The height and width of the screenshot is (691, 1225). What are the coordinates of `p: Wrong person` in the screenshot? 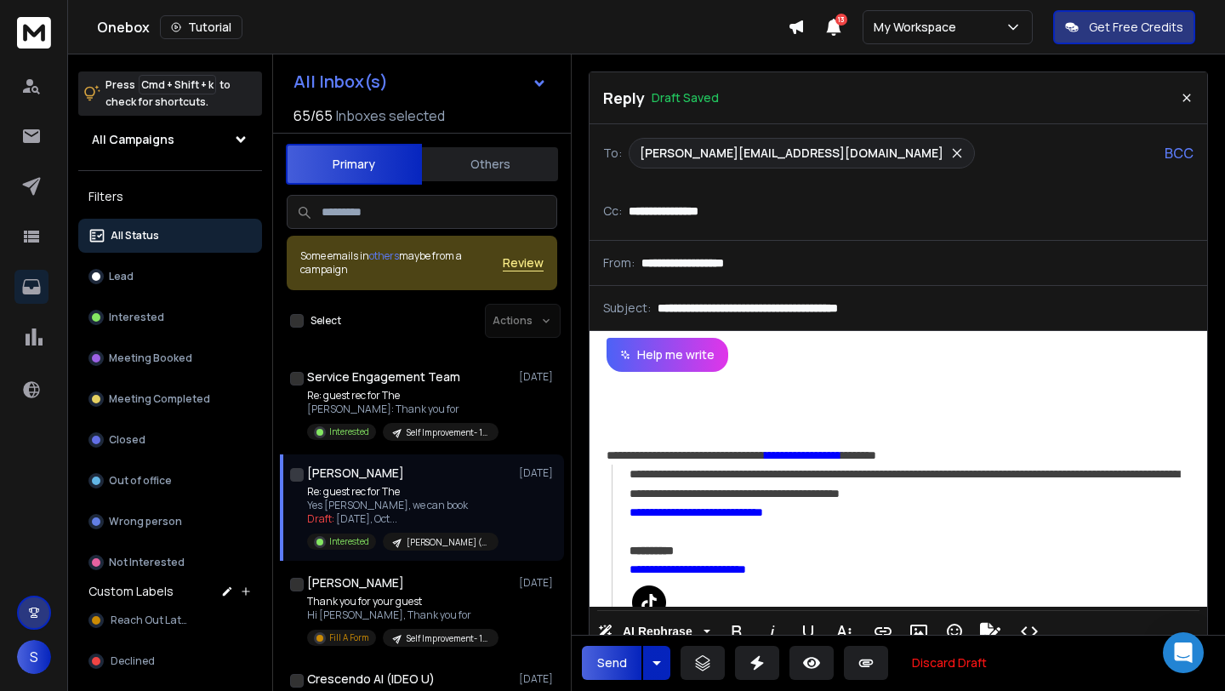 It's located at (146, 522).